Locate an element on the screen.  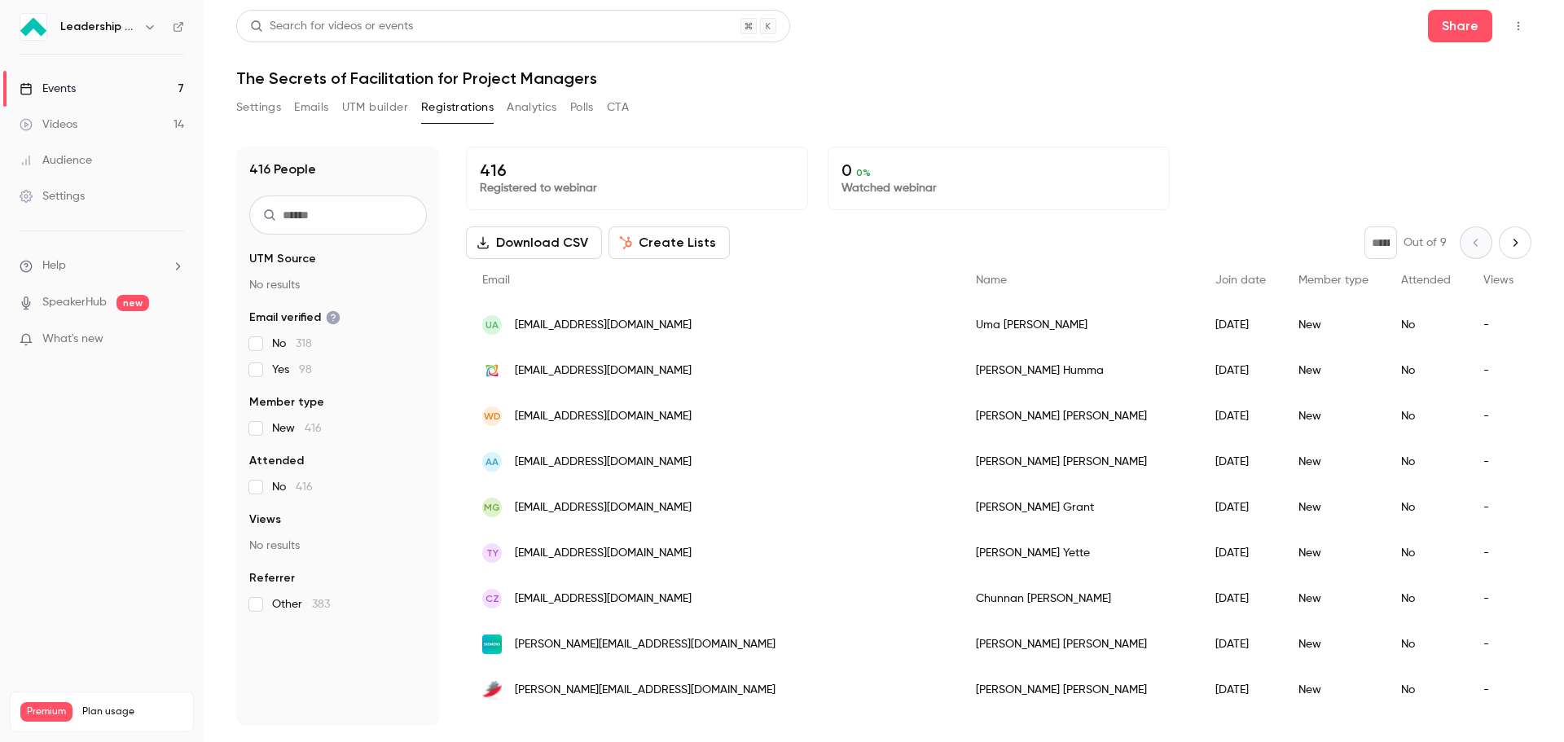
span: UA is located at coordinates (492, 325).